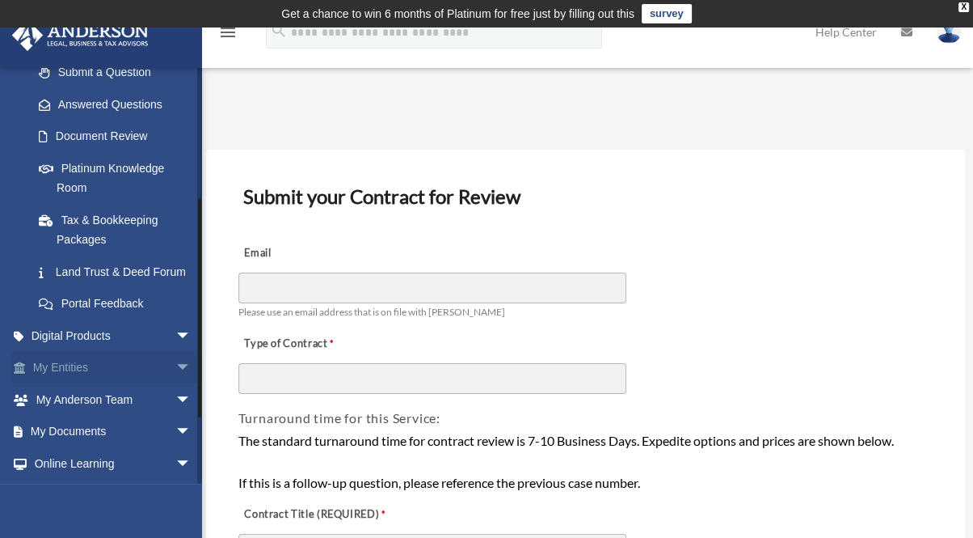  I want to click on img: User Pic, so click(949, 32).